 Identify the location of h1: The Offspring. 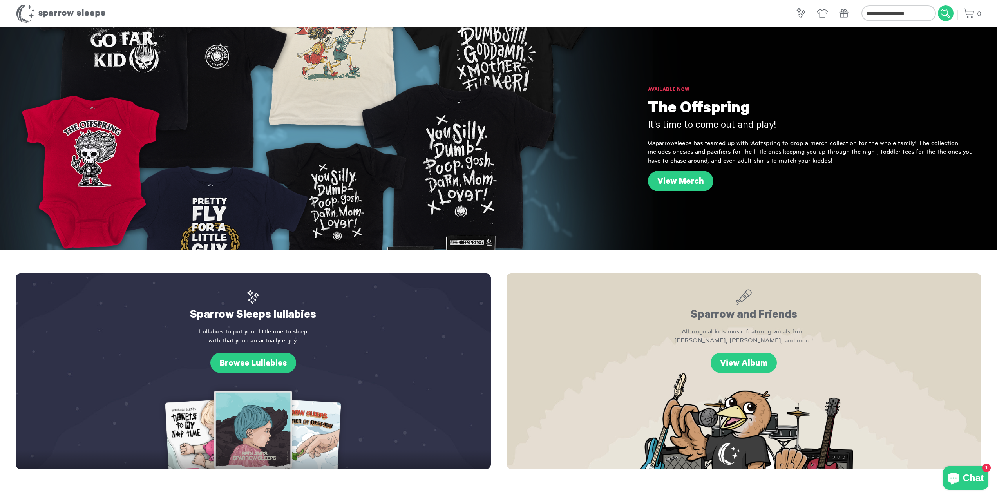
(815, 110).